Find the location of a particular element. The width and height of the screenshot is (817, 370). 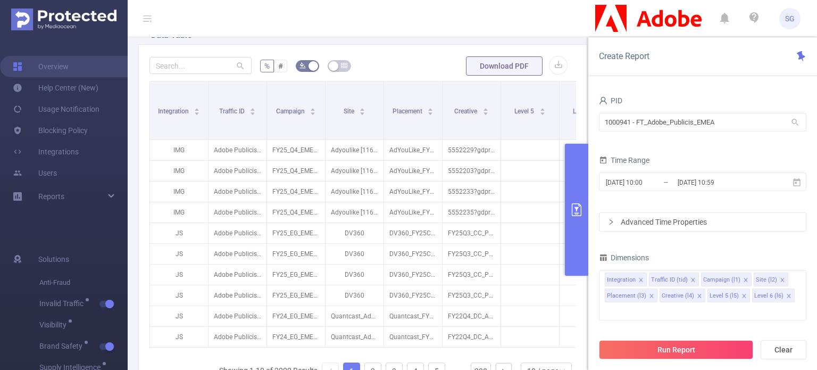

li: Traffic ID (tid) is located at coordinates (674, 279).